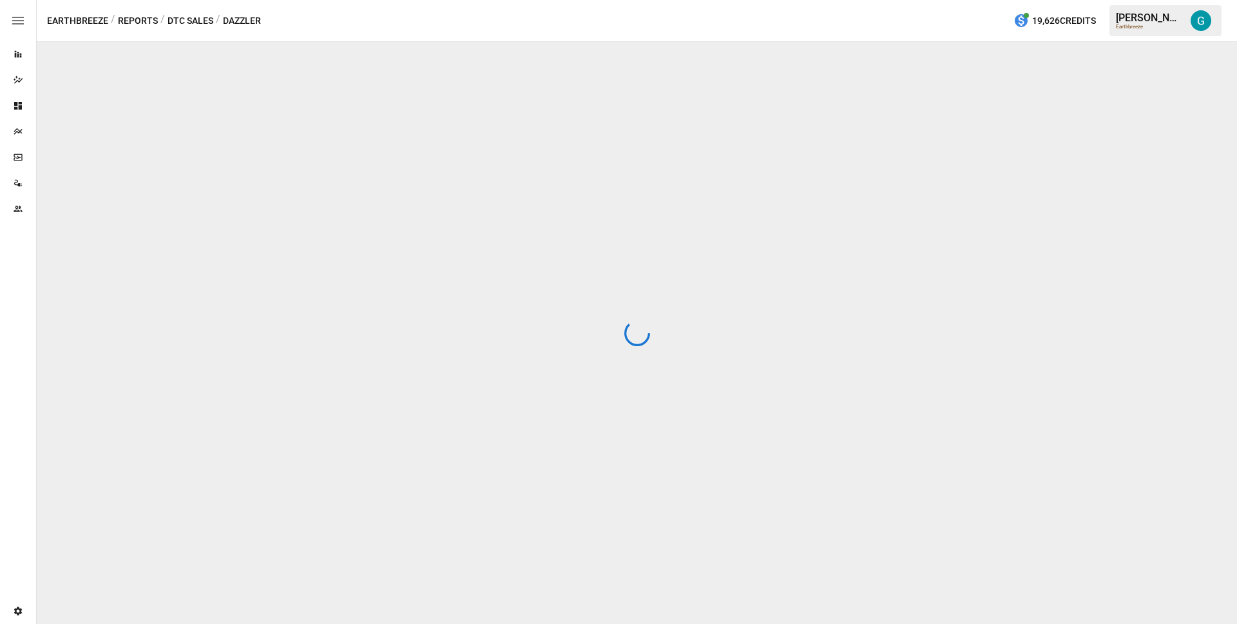  What do you see at coordinates (1149, 26) in the screenshot?
I see `div: Earthbreeze` at bounding box center [1149, 26].